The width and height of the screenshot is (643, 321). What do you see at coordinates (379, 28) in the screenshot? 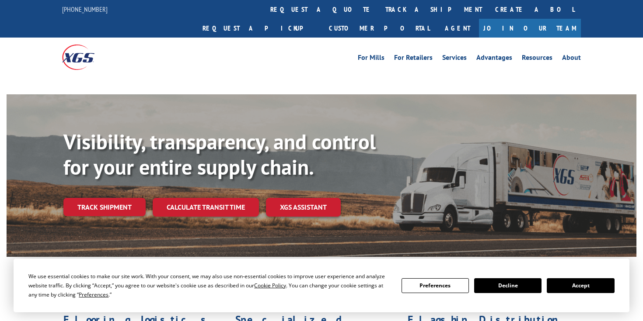
I see `a: Customer Portal` at bounding box center [379, 28].